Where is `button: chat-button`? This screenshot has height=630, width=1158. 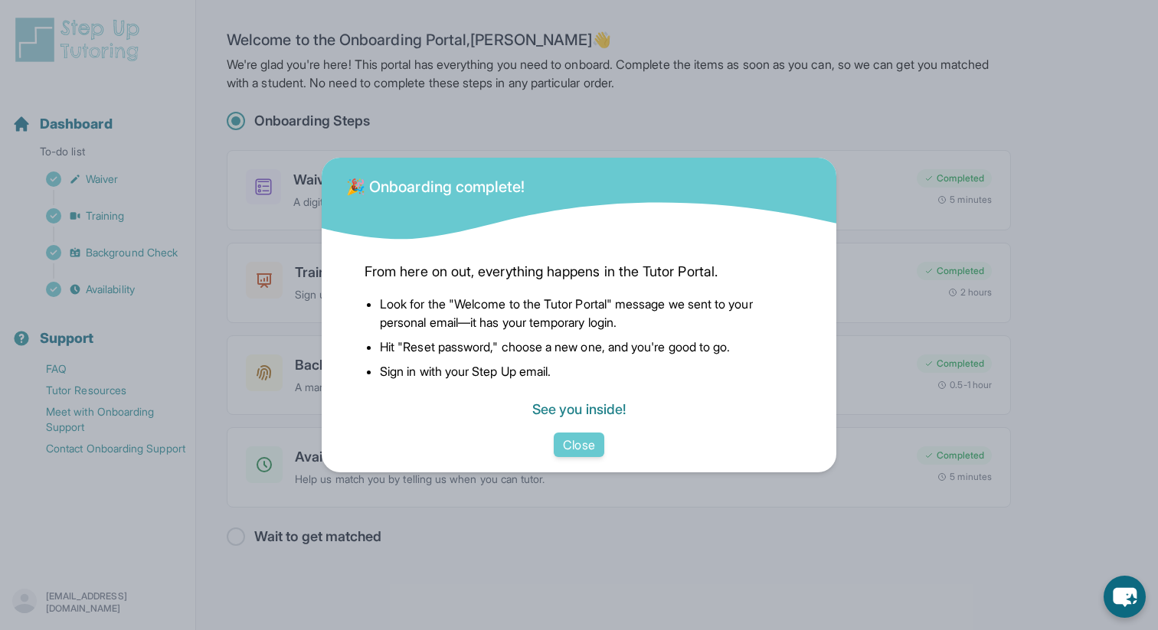
button: chat-button is located at coordinates (1124, 596).